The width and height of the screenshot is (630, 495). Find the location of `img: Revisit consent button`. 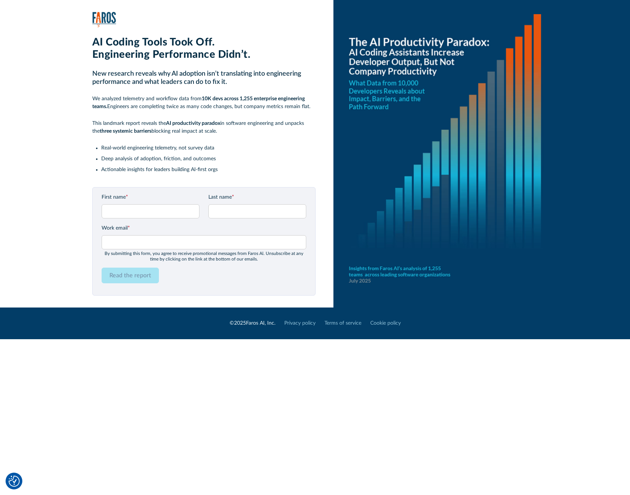

img: Revisit consent button is located at coordinates (14, 481).